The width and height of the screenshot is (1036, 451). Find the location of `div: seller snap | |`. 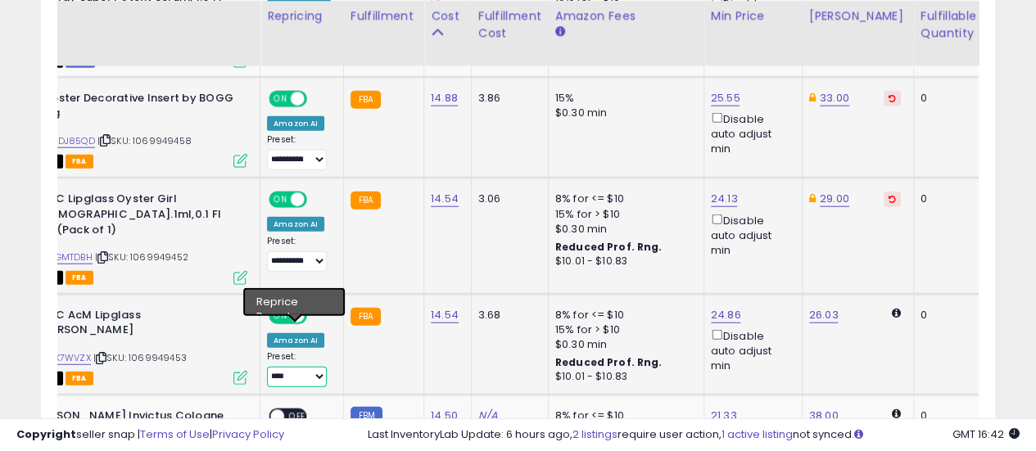

div: seller snap | | is located at coordinates (150, 435).